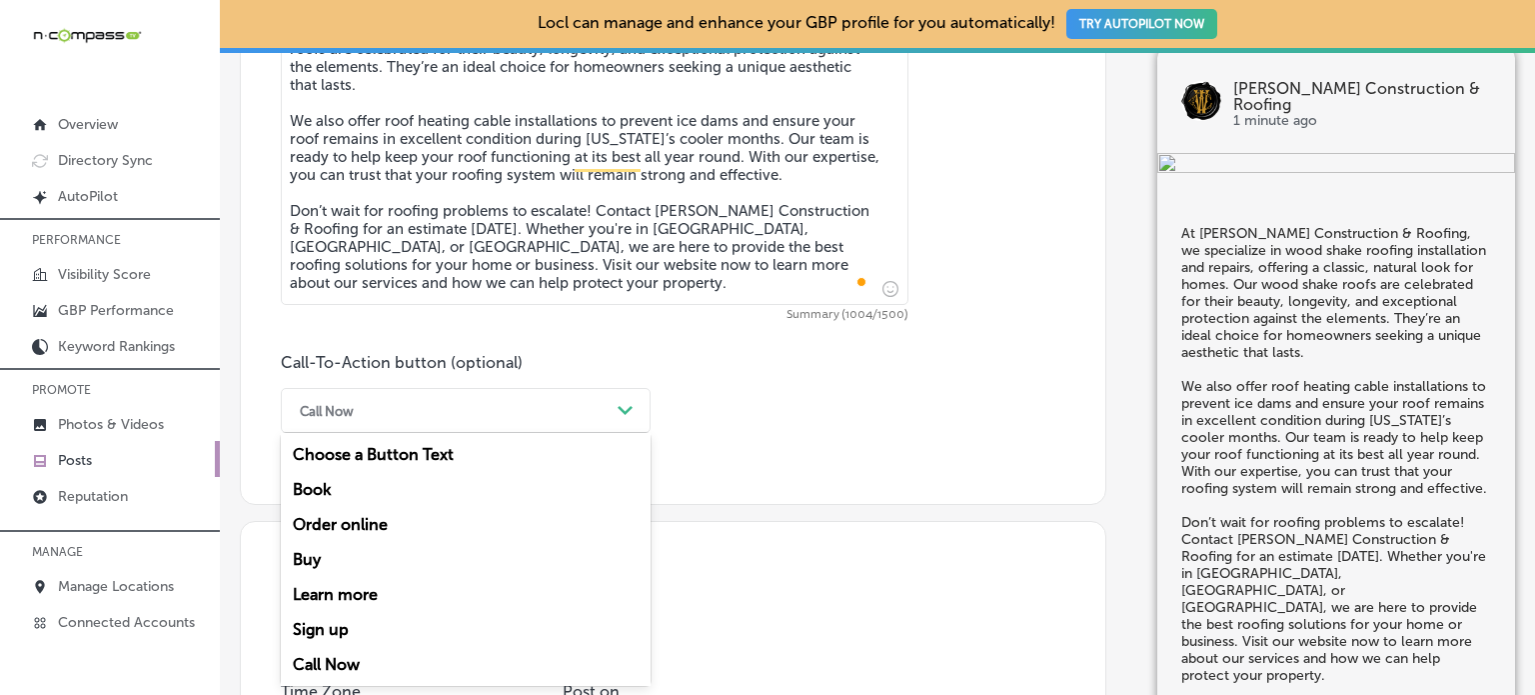  What do you see at coordinates (673, 592) in the screenshot?
I see `h3: Publishing options` at bounding box center [673, 592].